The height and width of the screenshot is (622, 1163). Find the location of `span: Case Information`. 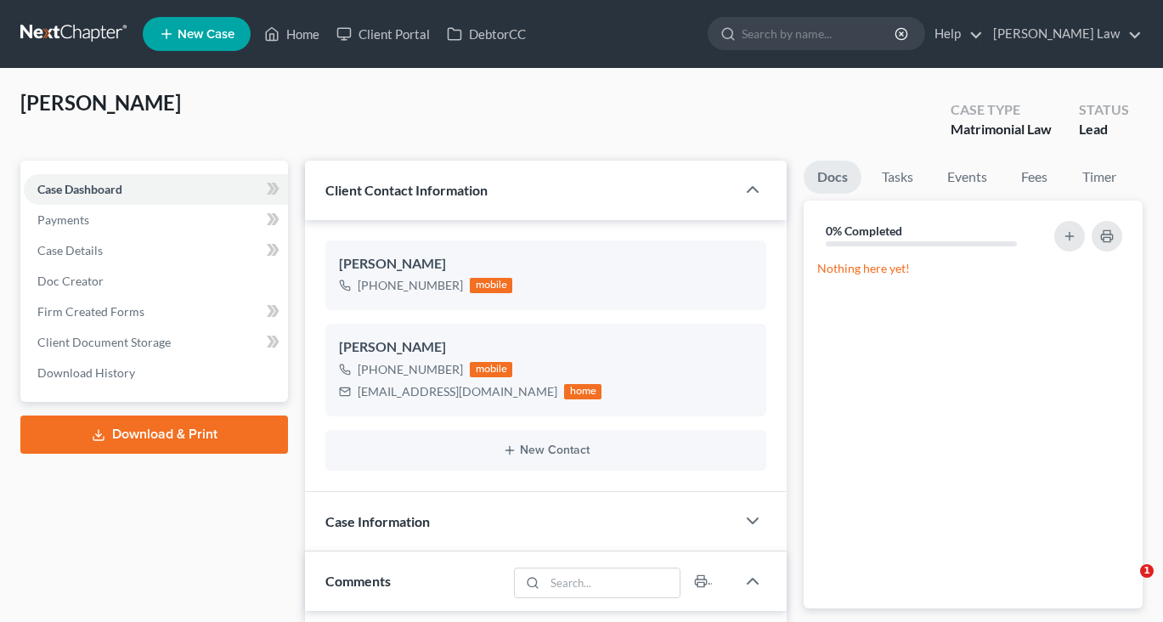

span: Case Information is located at coordinates (377, 521).